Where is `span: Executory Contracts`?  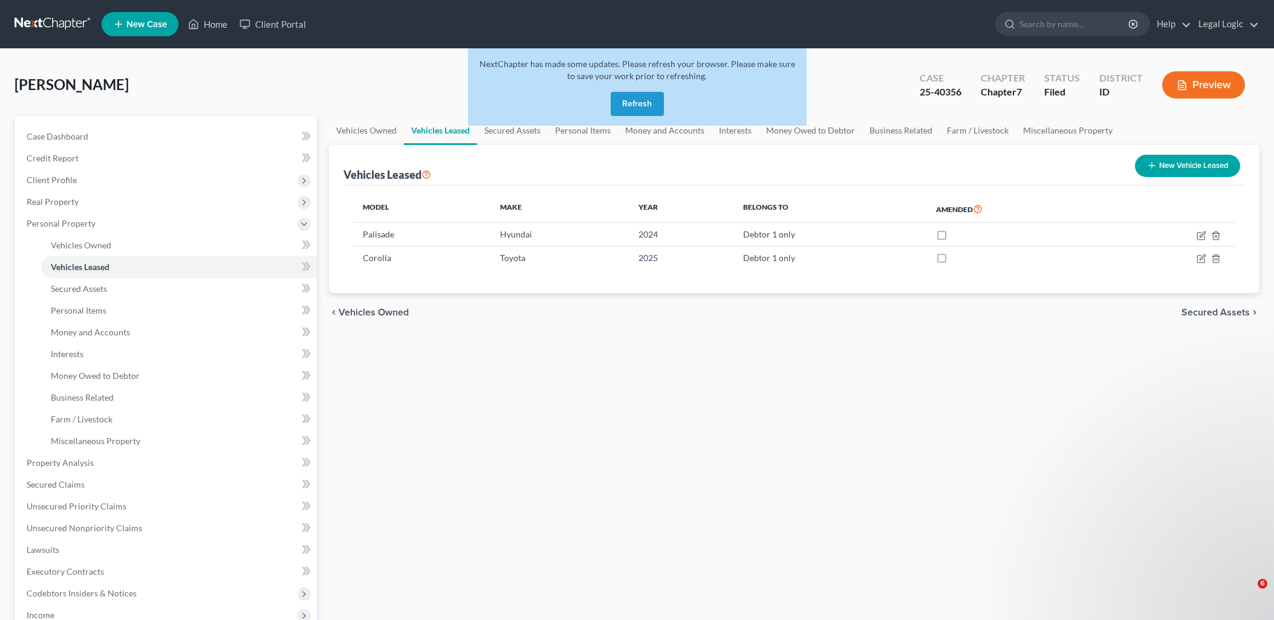
span: Executory Contracts is located at coordinates (65, 571).